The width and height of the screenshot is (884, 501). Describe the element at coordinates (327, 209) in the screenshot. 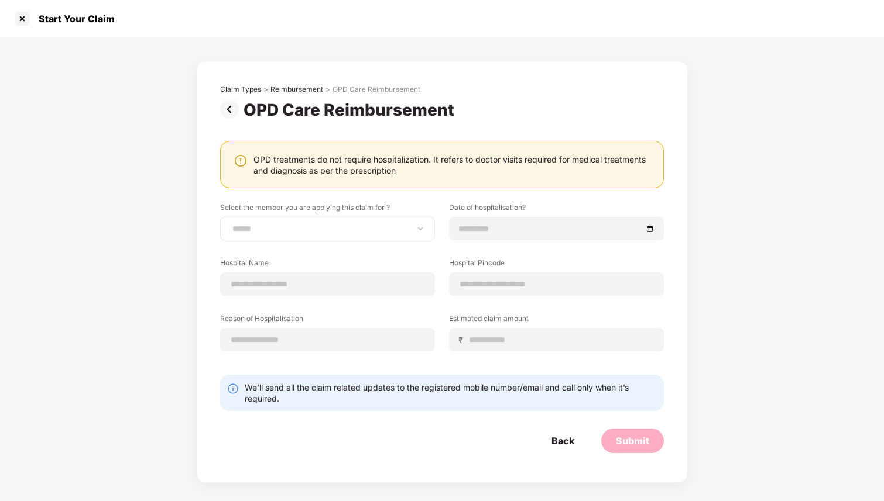

I see `label: Select the member you are applying this claim for ?` at that location.